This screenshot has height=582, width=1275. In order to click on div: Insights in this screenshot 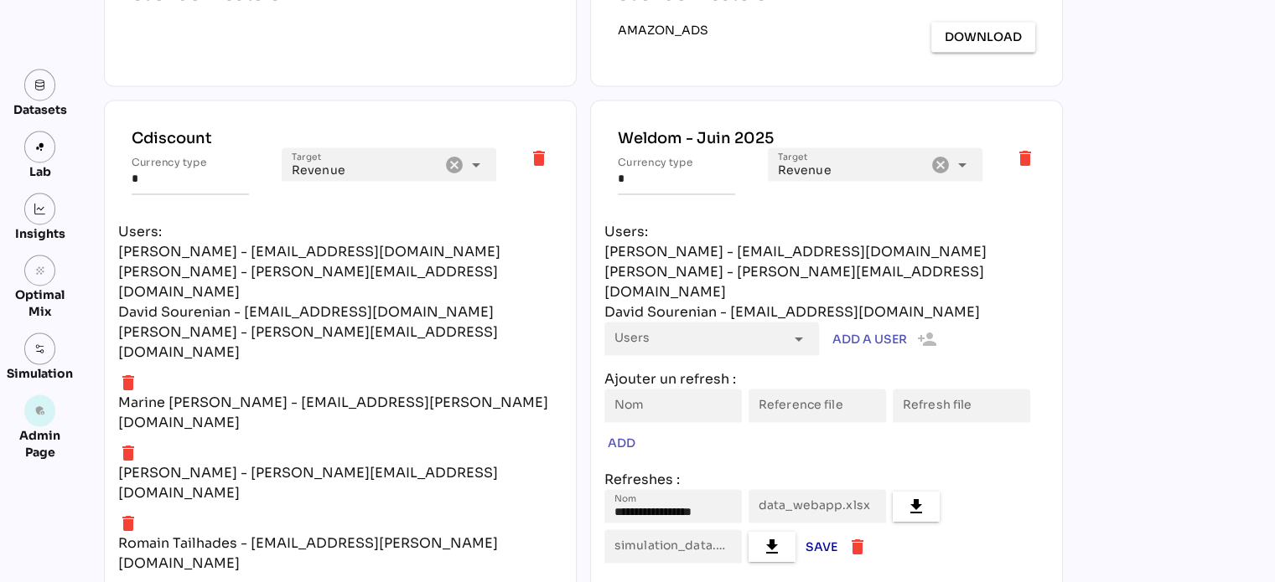, I will do `click(40, 233)`.